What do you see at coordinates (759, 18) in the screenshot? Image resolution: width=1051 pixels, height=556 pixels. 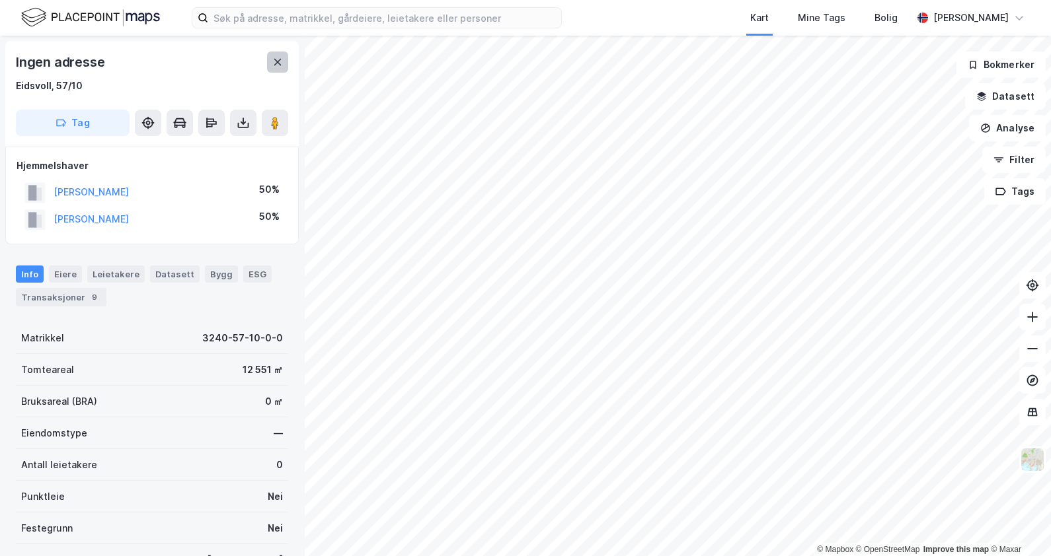 I see `div: Kart` at bounding box center [759, 18].